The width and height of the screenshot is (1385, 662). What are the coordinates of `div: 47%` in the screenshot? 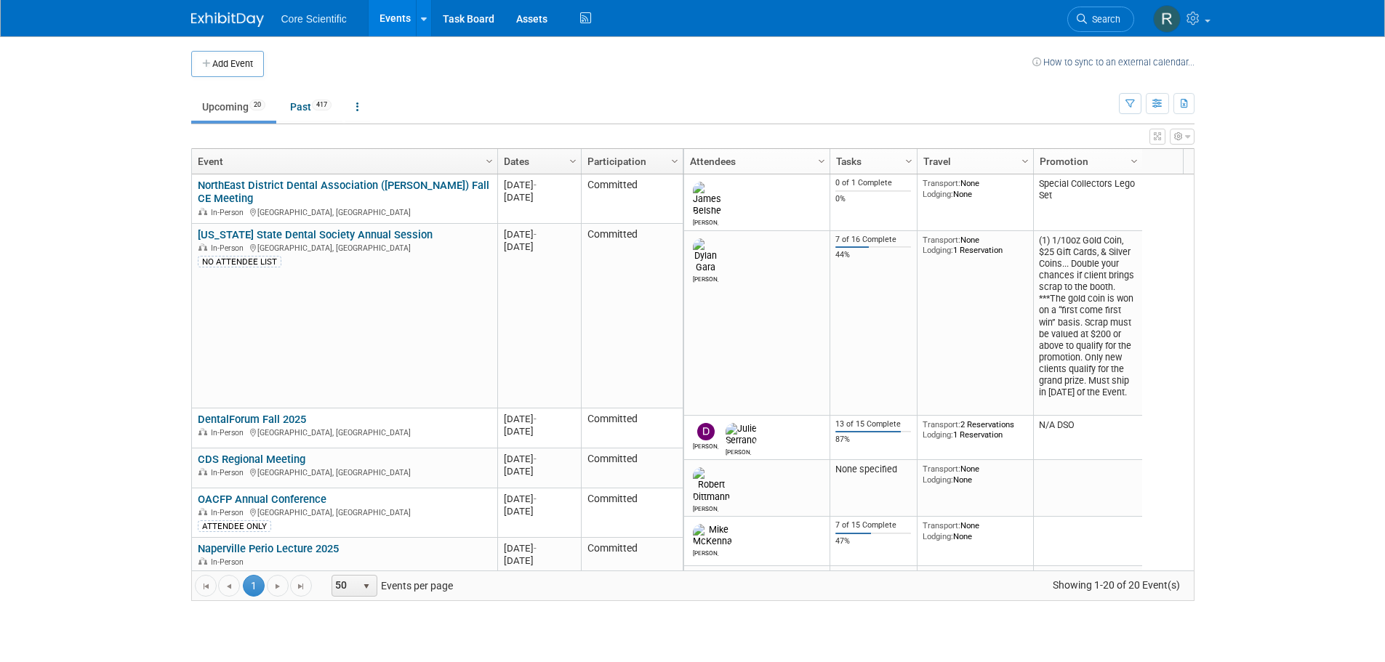 It's located at (873, 542).